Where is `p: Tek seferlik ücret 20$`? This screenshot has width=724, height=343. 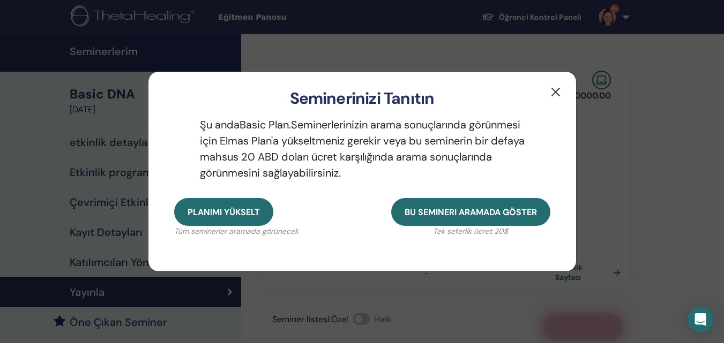
p: Tek seferlik ücret 20$ is located at coordinates (470, 231).